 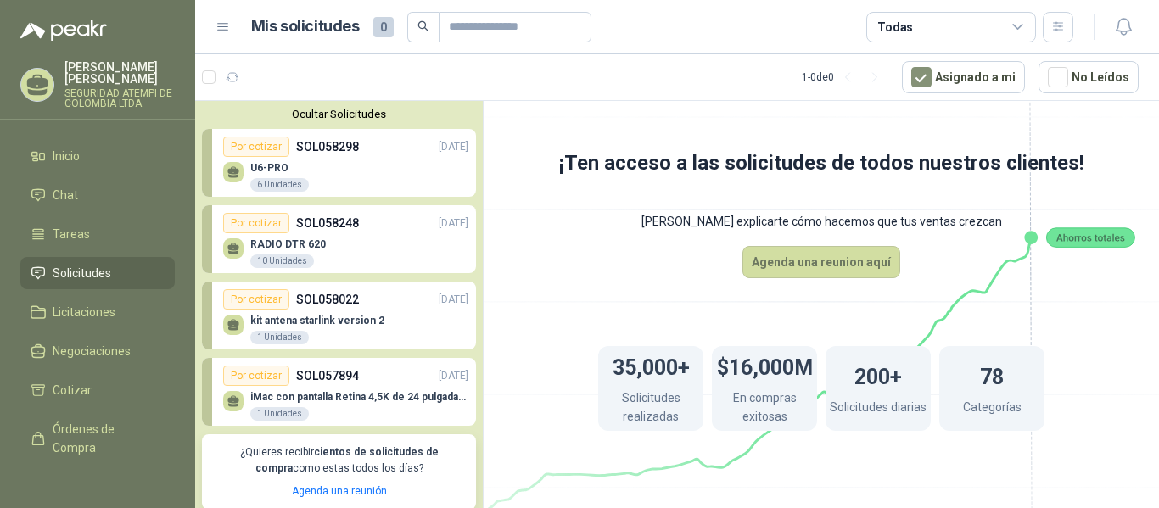 I want to click on p: kit antena starlink version 2, so click(x=317, y=321).